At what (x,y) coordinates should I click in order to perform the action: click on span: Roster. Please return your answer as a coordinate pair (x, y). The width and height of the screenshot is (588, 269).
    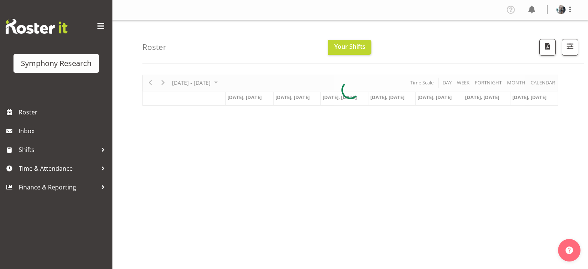
    Looking at the image, I should click on (64, 112).